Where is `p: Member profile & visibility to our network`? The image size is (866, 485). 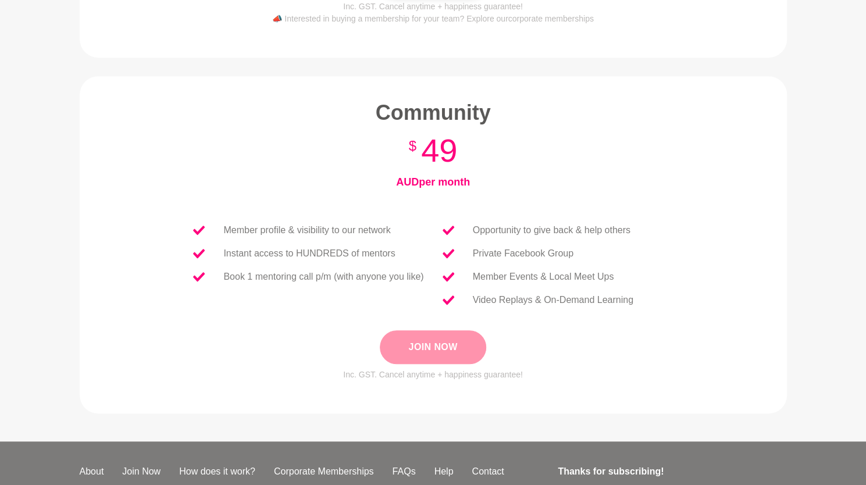
p: Member profile & visibility to our network is located at coordinates (307, 230).